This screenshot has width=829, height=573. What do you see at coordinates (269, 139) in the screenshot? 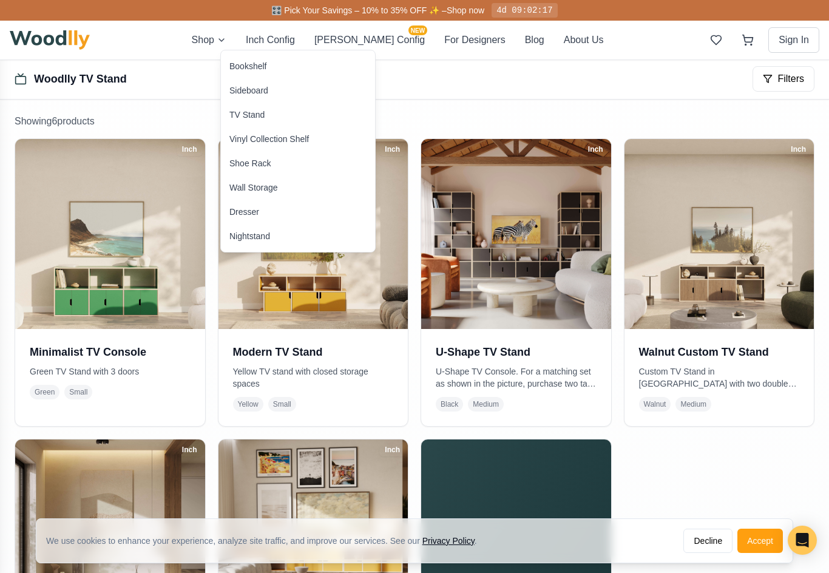
I see `div: Vinyl Collection Shelf` at bounding box center [269, 139].